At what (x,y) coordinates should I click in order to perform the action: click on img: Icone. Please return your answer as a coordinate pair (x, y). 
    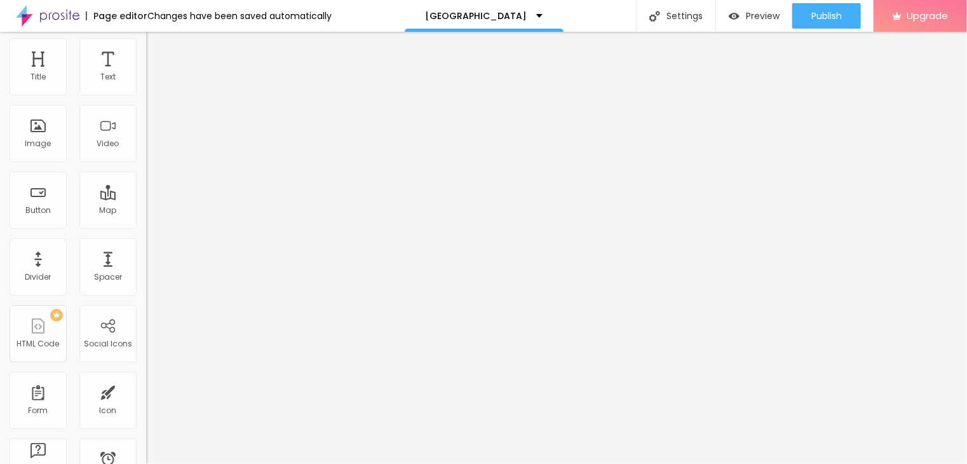
    Looking at the image, I should click on (654, 16).